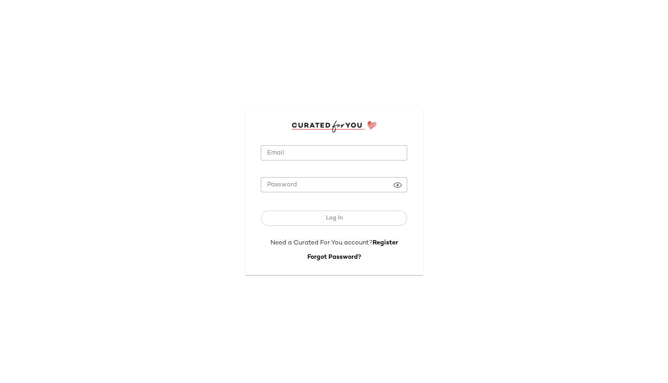 This screenshot has height=383, width=668. Describe the element at coordinates (334, 218) in the screenshot. I see `button: Log In` at that location.